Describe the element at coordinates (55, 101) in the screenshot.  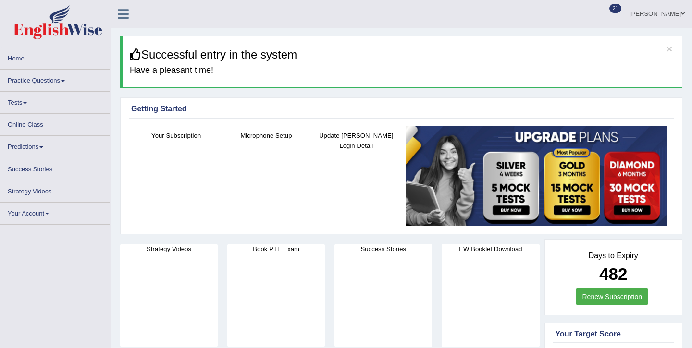
I see `a: Tests` at that location.